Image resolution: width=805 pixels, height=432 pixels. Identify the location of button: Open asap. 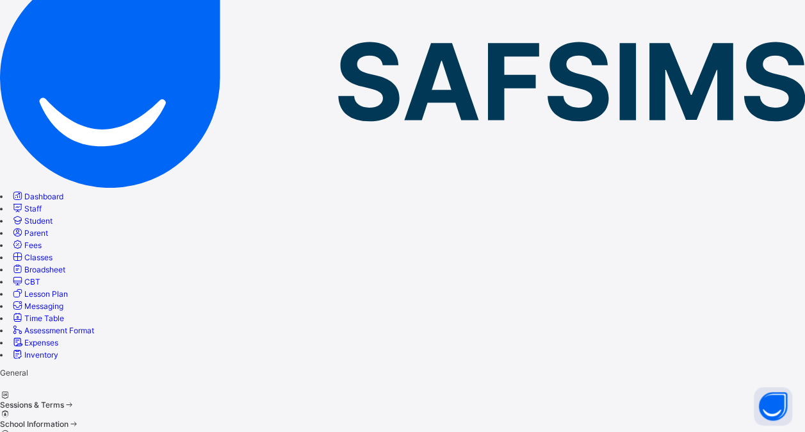
(773, 406).